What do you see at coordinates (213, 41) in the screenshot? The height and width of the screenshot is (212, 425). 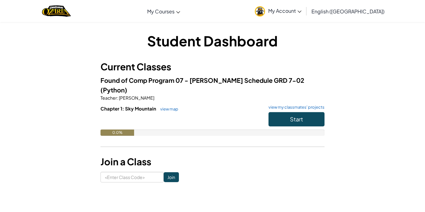 I see `h1: Student Dashboard` at bounding box center [213, 41].